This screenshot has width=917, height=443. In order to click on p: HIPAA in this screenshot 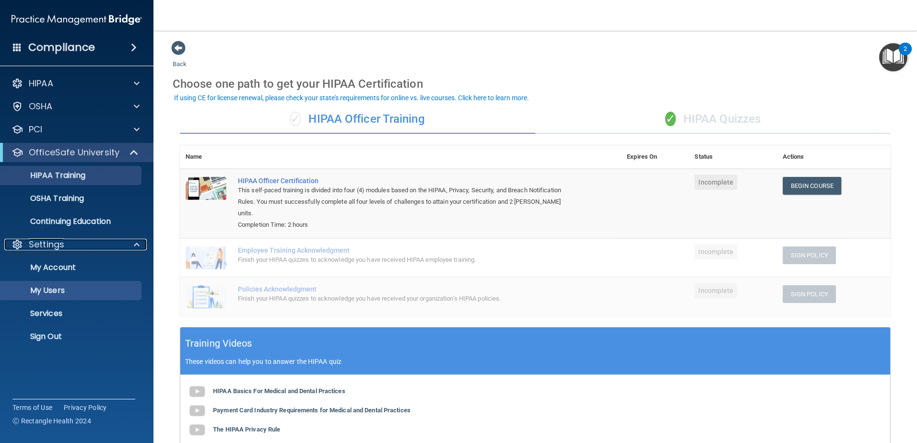, I will do `click(41, 83)`.